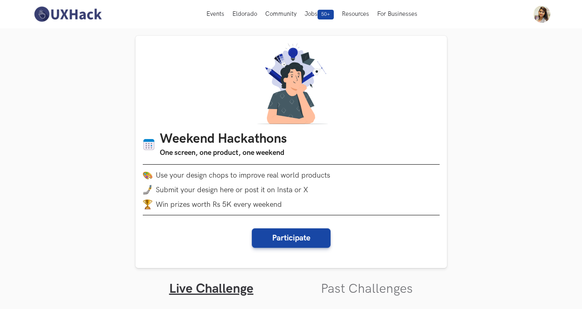 This screenshot has height=309, width=582. Describe the element at coordinates (291, 282) in the screenshot. I see `ul: Tabs Interface` at that location.